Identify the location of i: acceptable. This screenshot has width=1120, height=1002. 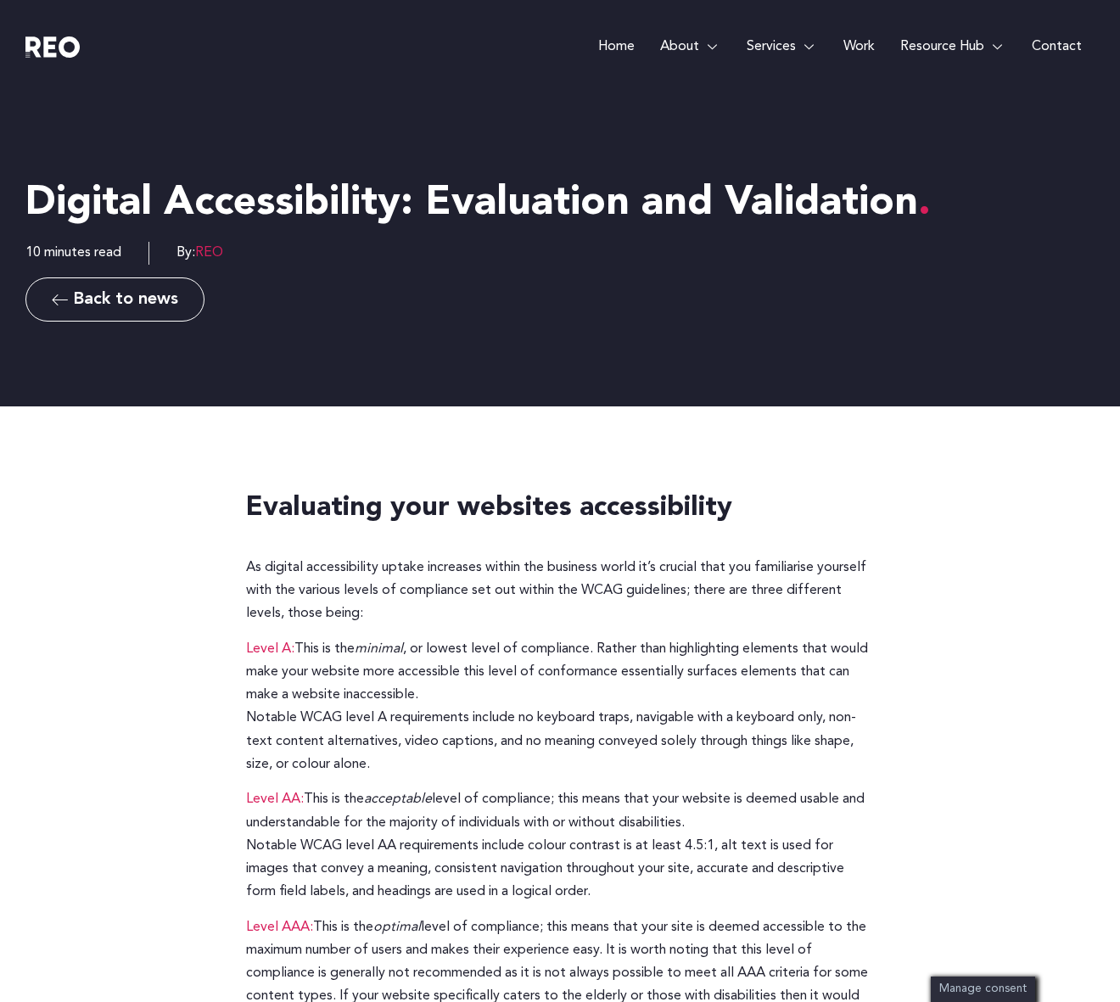
(398, 799).